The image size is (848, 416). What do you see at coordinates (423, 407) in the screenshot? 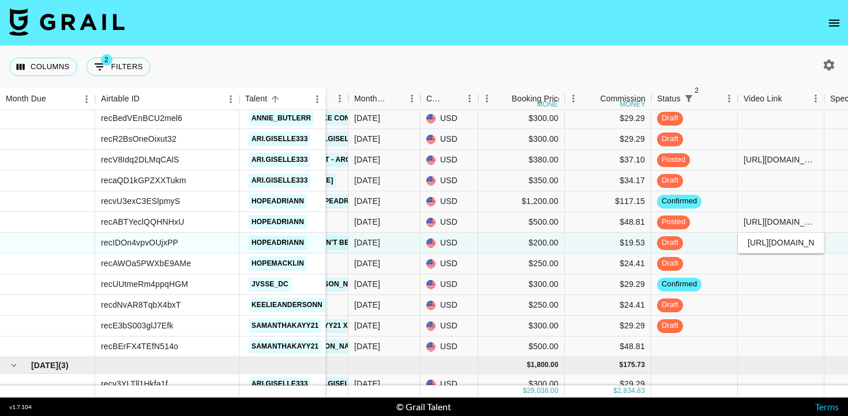
I see `div: © Grail Talent` at bounding box center [423, 407].